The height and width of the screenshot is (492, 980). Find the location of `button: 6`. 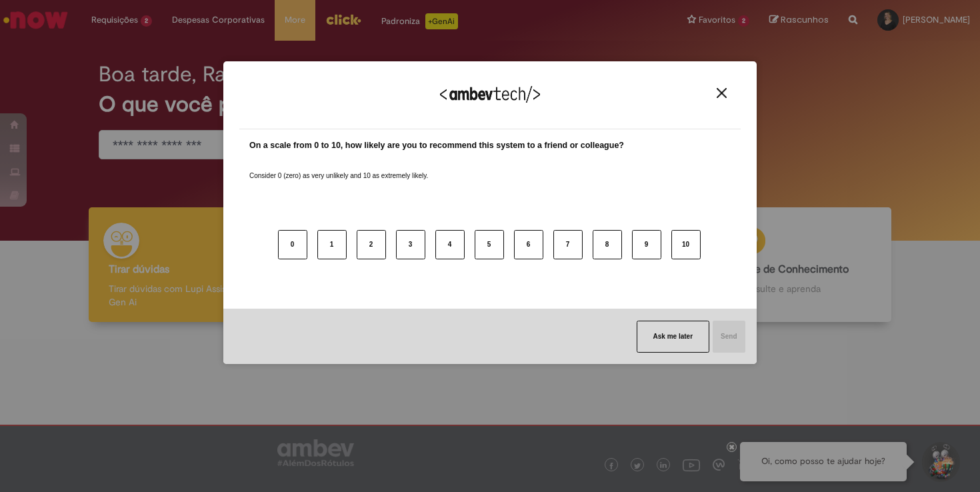

button: 6 is located at coordinates (529, 245).